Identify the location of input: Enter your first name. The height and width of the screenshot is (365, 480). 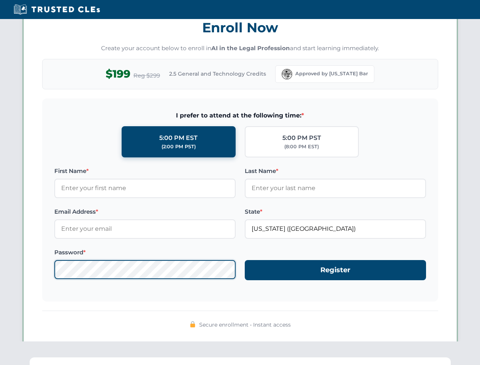
(145, 188).